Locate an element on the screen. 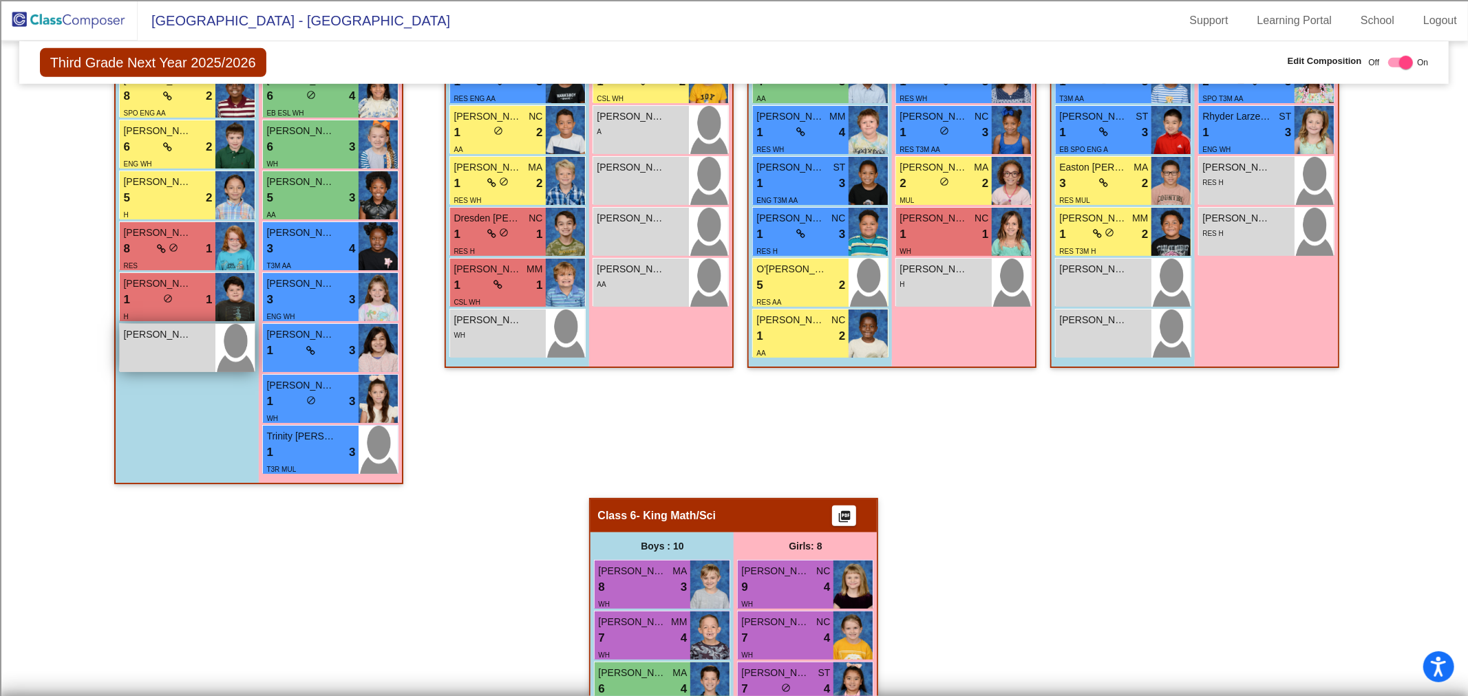  div: Sort A > Z is located at coordinates (734, 39).